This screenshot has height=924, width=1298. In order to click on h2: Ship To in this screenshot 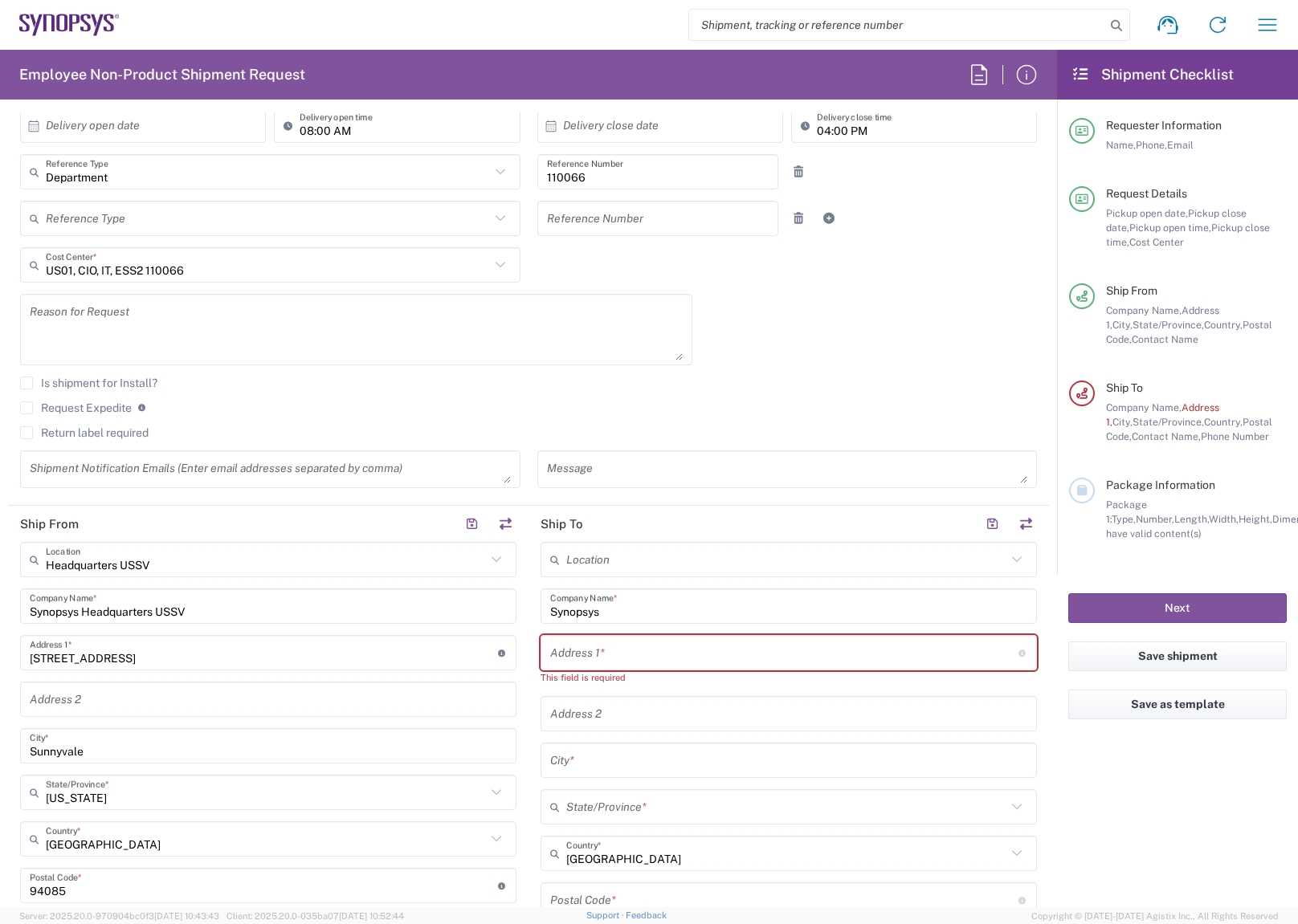, I will do `click(562, 525)`.